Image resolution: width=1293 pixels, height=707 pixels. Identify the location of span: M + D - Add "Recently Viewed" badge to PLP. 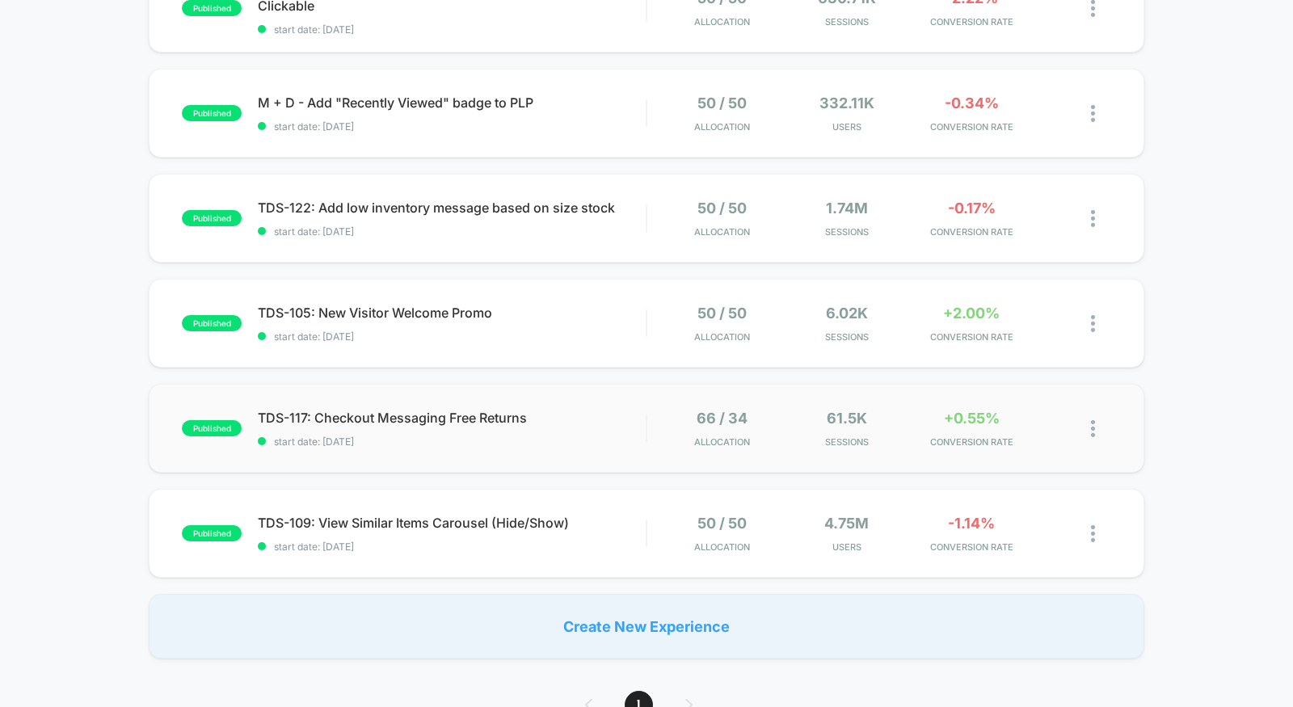
(452, 103).